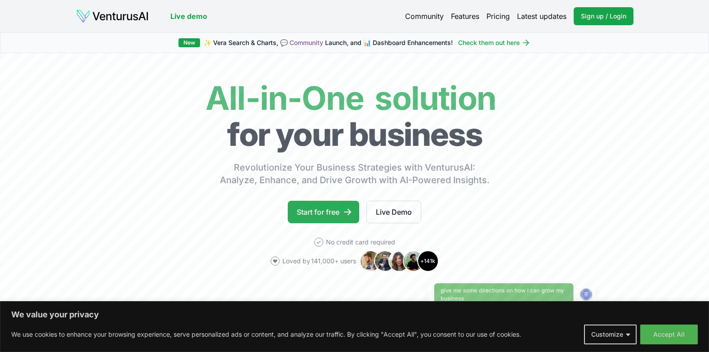  I want to click on a: Start for free, so click(323, 212).